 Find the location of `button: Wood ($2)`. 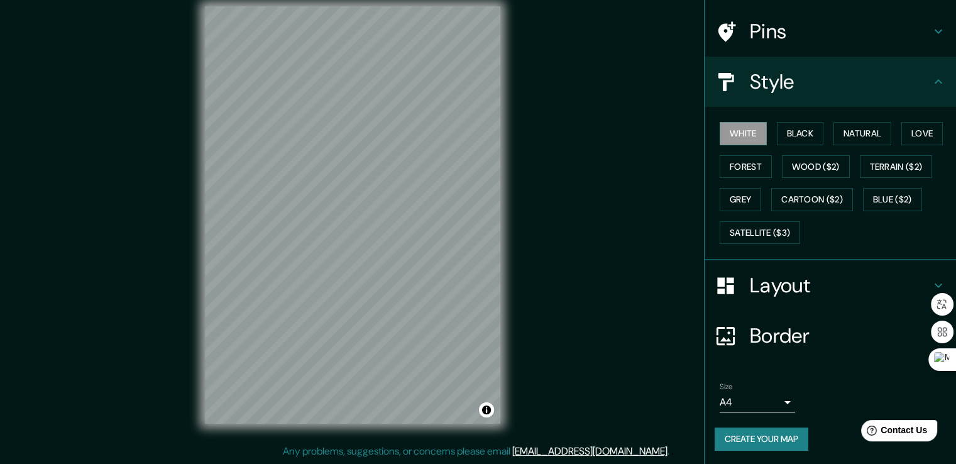

button: Wood ($2) is located at coordinates (816, 167).